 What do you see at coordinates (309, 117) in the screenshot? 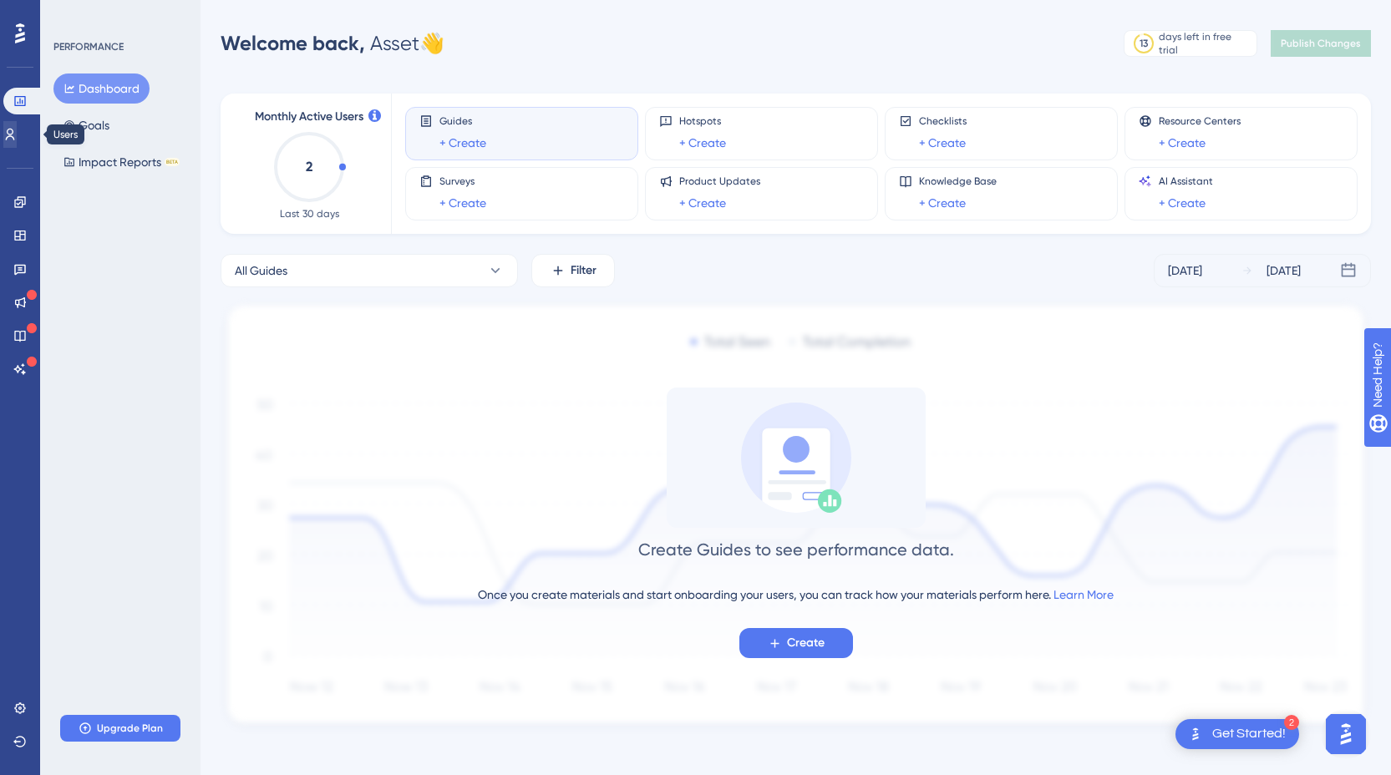
I see `span: Monthly Active Users` at bounding box center [309, 117].